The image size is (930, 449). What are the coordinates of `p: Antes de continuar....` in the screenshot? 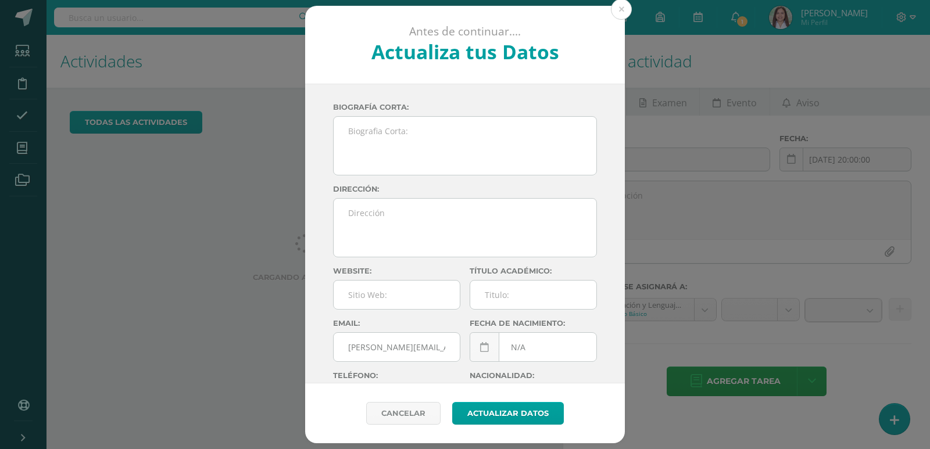 It's located at (465, 31).